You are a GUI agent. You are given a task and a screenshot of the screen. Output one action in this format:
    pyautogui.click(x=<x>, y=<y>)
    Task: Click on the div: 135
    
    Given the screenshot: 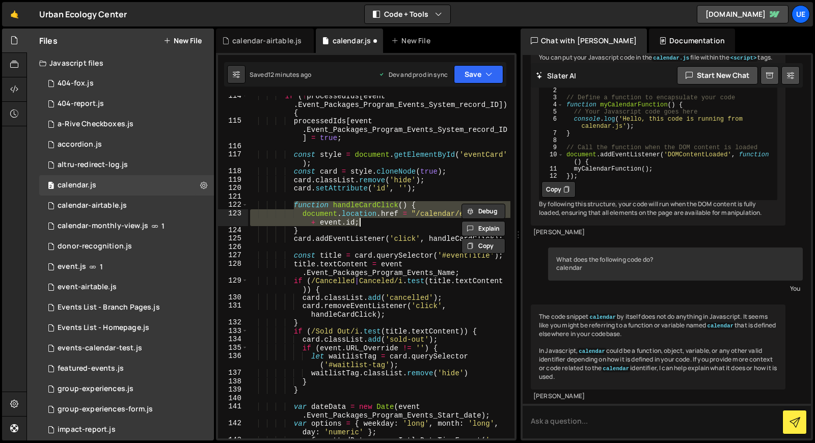 What is the action you would take?
    pyautogui.click(x=233, y=348)
    